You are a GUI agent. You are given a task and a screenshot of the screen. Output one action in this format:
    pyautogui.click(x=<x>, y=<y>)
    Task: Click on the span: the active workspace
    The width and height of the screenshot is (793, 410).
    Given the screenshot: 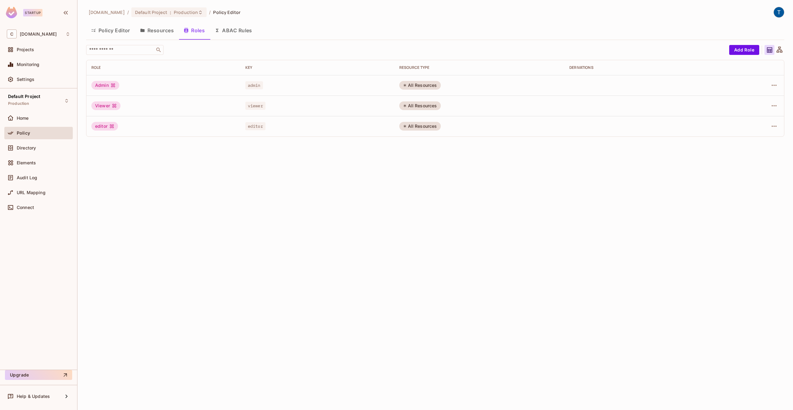 What is the action you would take?
    pyautogui.click(x=107, y=12)
    